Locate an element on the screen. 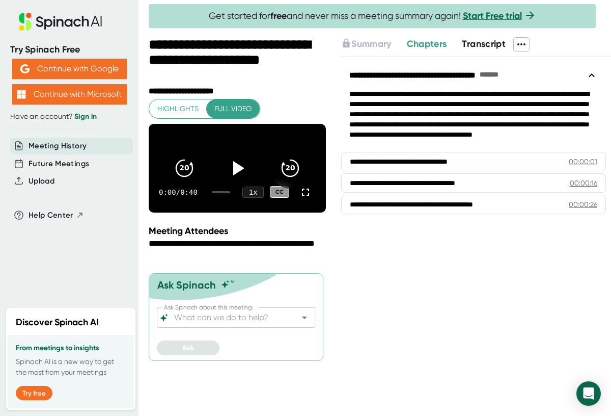  div: 00:00:01 is located at coordinates (583, 161).